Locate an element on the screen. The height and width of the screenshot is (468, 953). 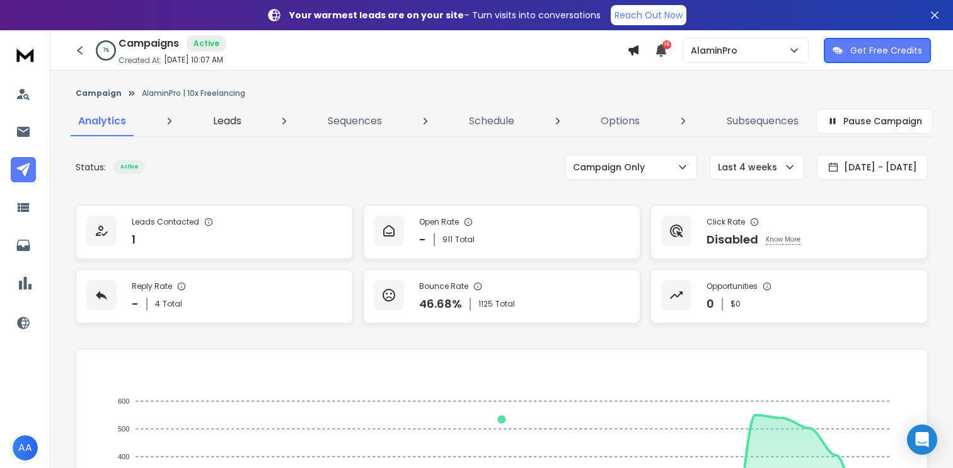
a: Bounce Rate46.68%1125Total is located at coordinates (502, 296).